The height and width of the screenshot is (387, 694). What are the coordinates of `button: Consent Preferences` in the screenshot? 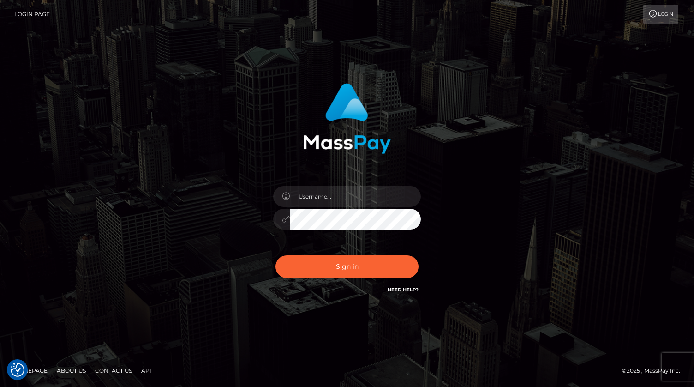 It's located at (18, 370).